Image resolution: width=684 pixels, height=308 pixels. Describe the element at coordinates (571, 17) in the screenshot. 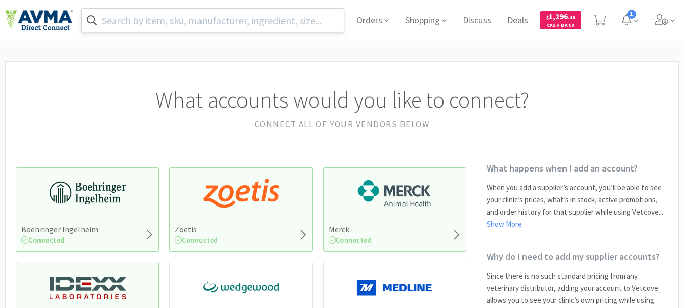

I see `span: . 48` at that location.